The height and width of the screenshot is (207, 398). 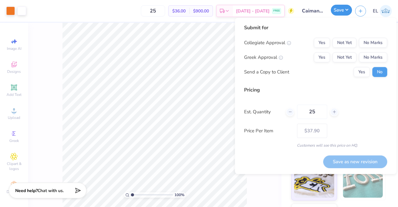 What do you see at coordinates (264, 57) in the screenshot?
I see `div: Greek Approval` at bounding box center [264, 57].